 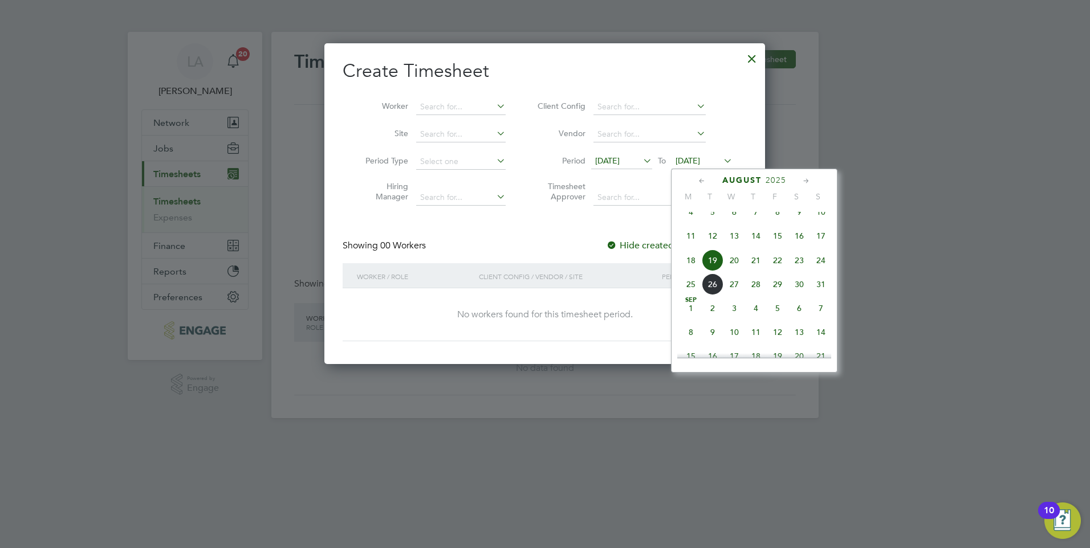 I want to click on span: 2025, so click(x=776, y=180).